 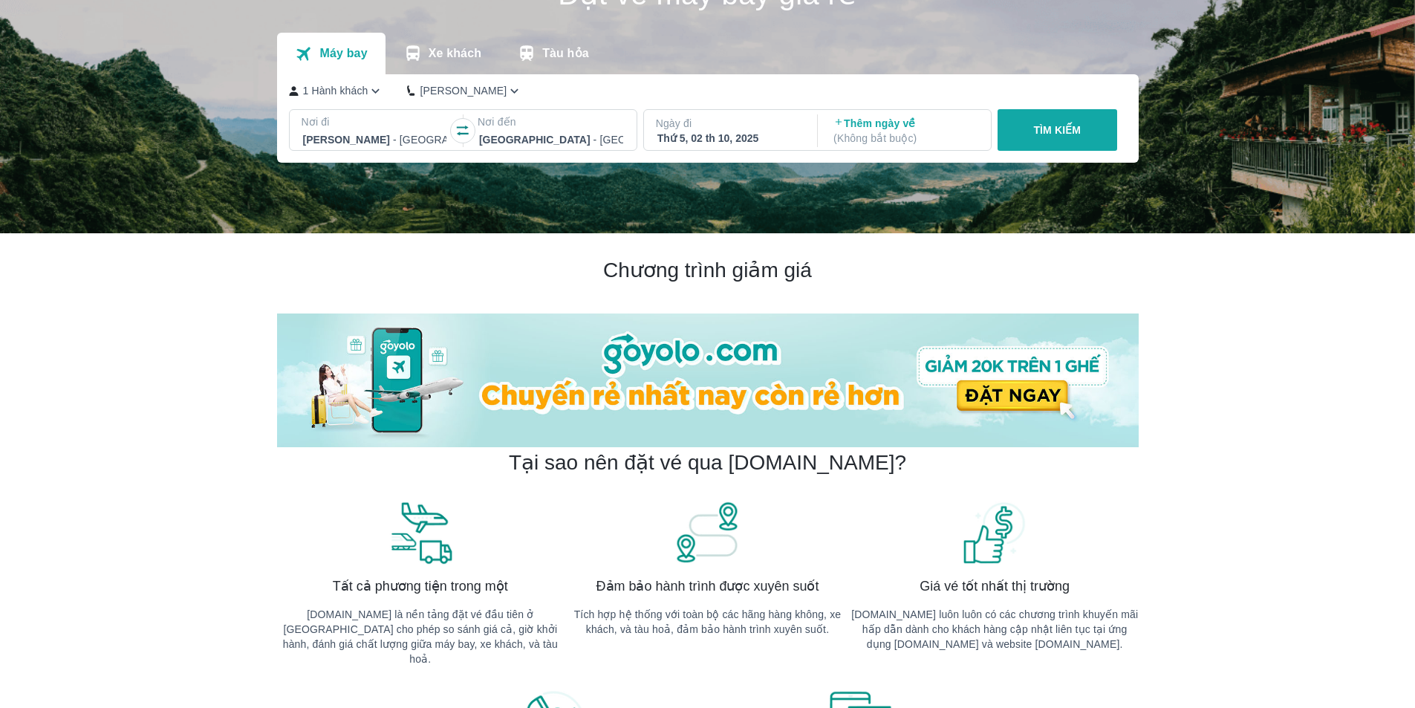 What do you see at coordinates (707, 622) in the screenshot?
I see `p: Tích hợp hệ thống với toàn bộ các hãng hàng không, xe khách, và tàu hoả, đảm bảo hành trình xuyên...` at bounding box center [707, 622].